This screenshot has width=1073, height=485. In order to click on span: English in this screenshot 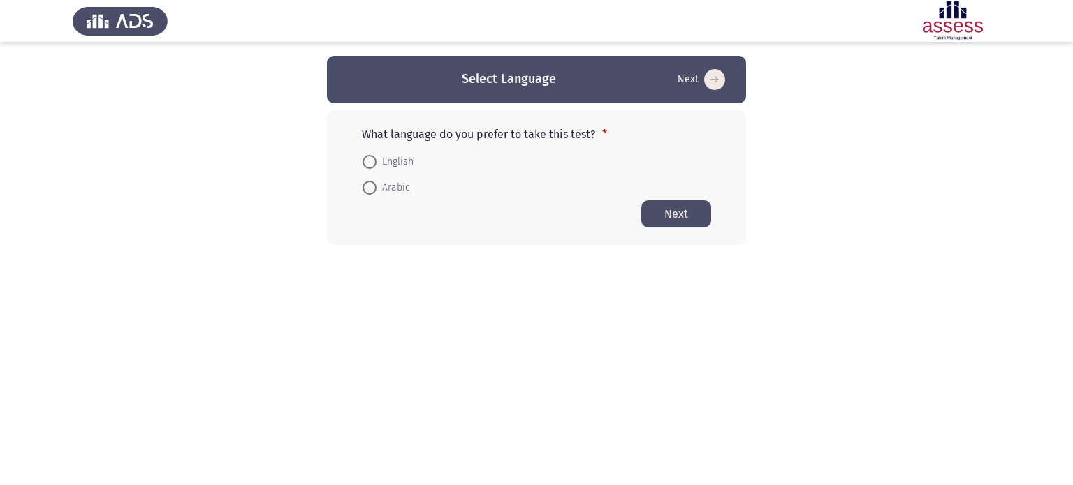, I will do `click(395, 162)`.